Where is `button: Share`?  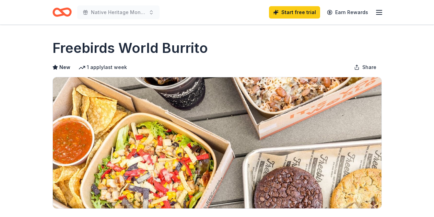 button: Share is located at coordinates (365, 67).